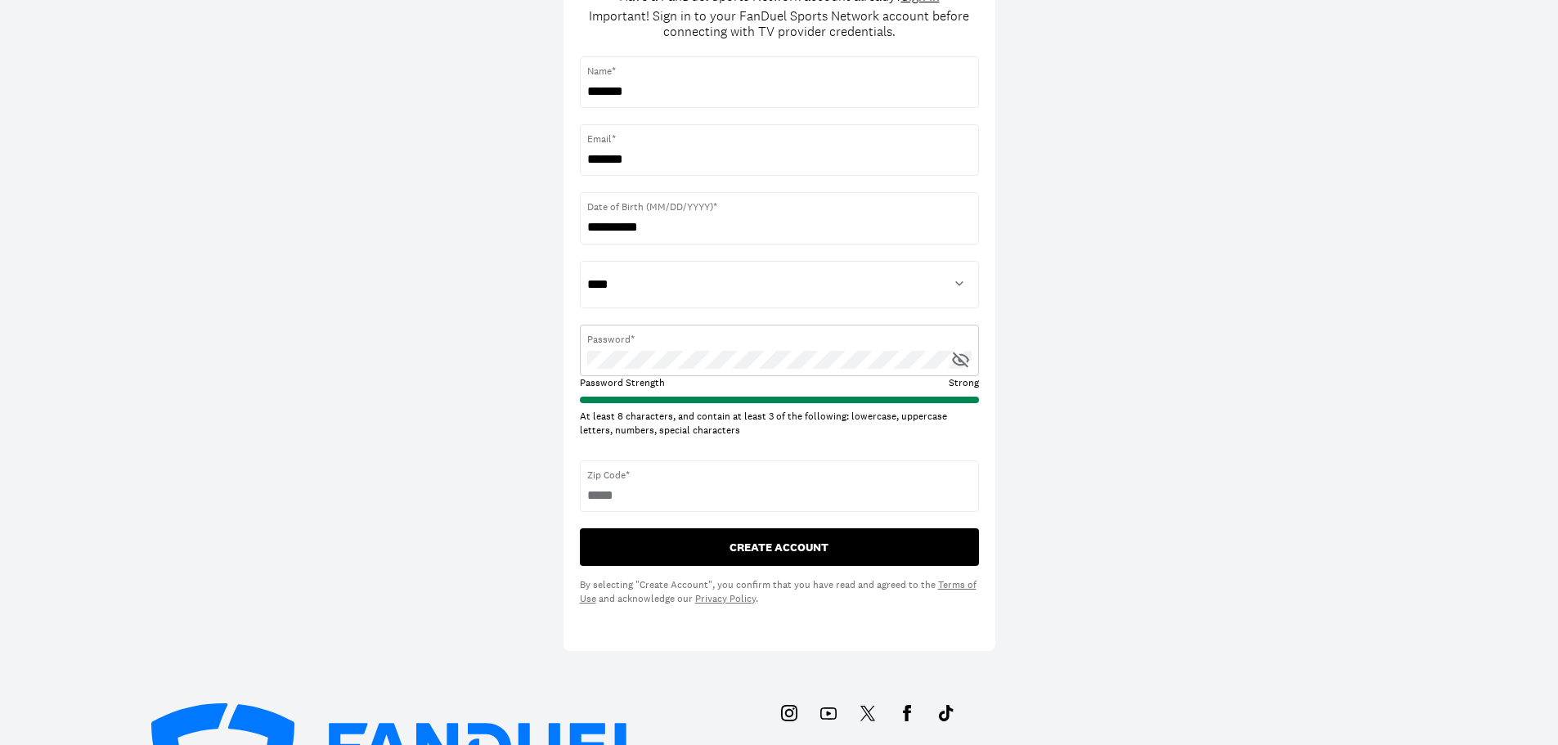 The width and height of the screenshot is (1558, 745). Describe the element at coordinates (779, 547) in the screenshot. I see `button: CREATE ACCOUNT` at that location.